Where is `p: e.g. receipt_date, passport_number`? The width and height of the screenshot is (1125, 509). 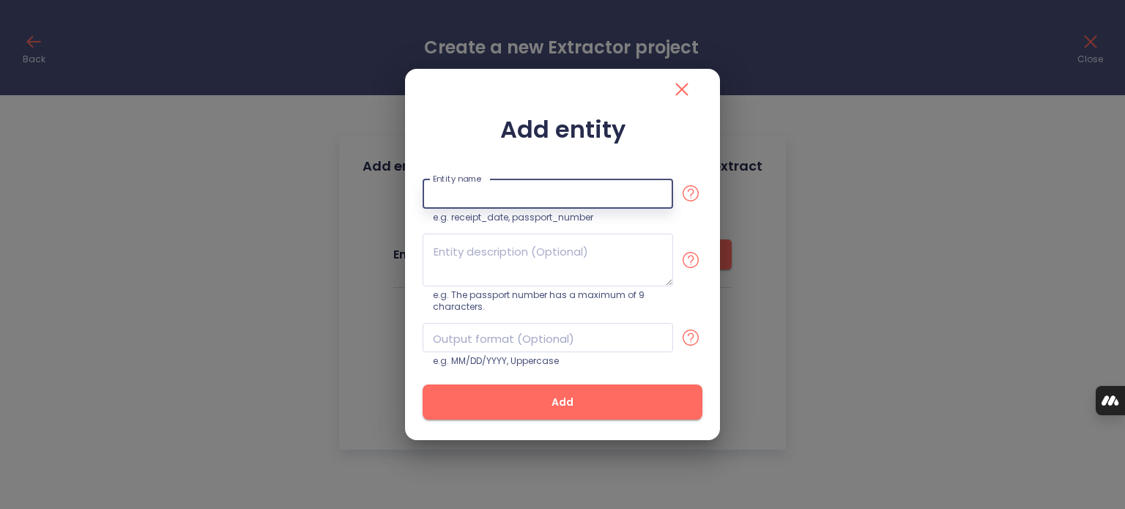 p: e.g. receipt_date, passport_number is located at coordinates (558, 218).